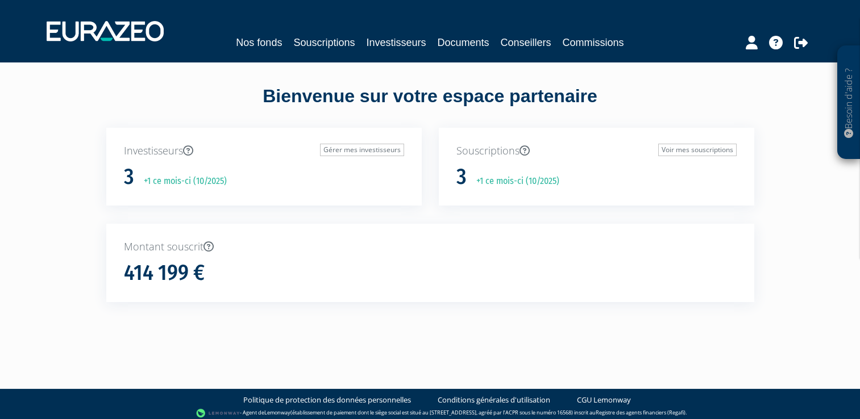  What do you see at coordinates (164, 273) in the screenshot?
I see `h1: 414 199 €` at bounding box center [164, 273].